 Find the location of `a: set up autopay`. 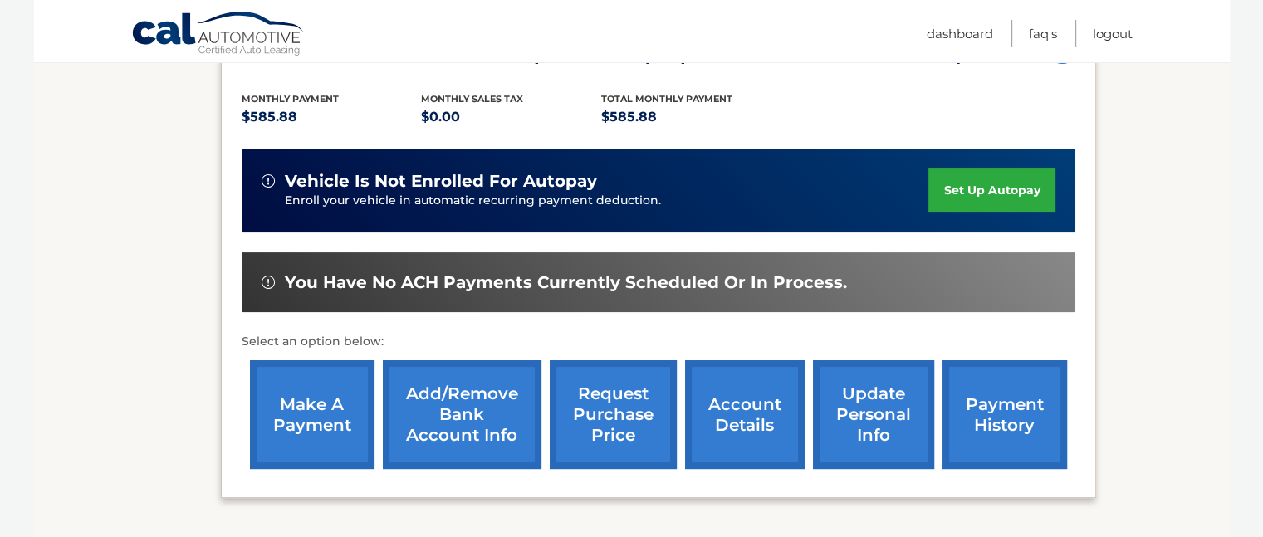

a: set up autopay is located at coordinates (992, 190).